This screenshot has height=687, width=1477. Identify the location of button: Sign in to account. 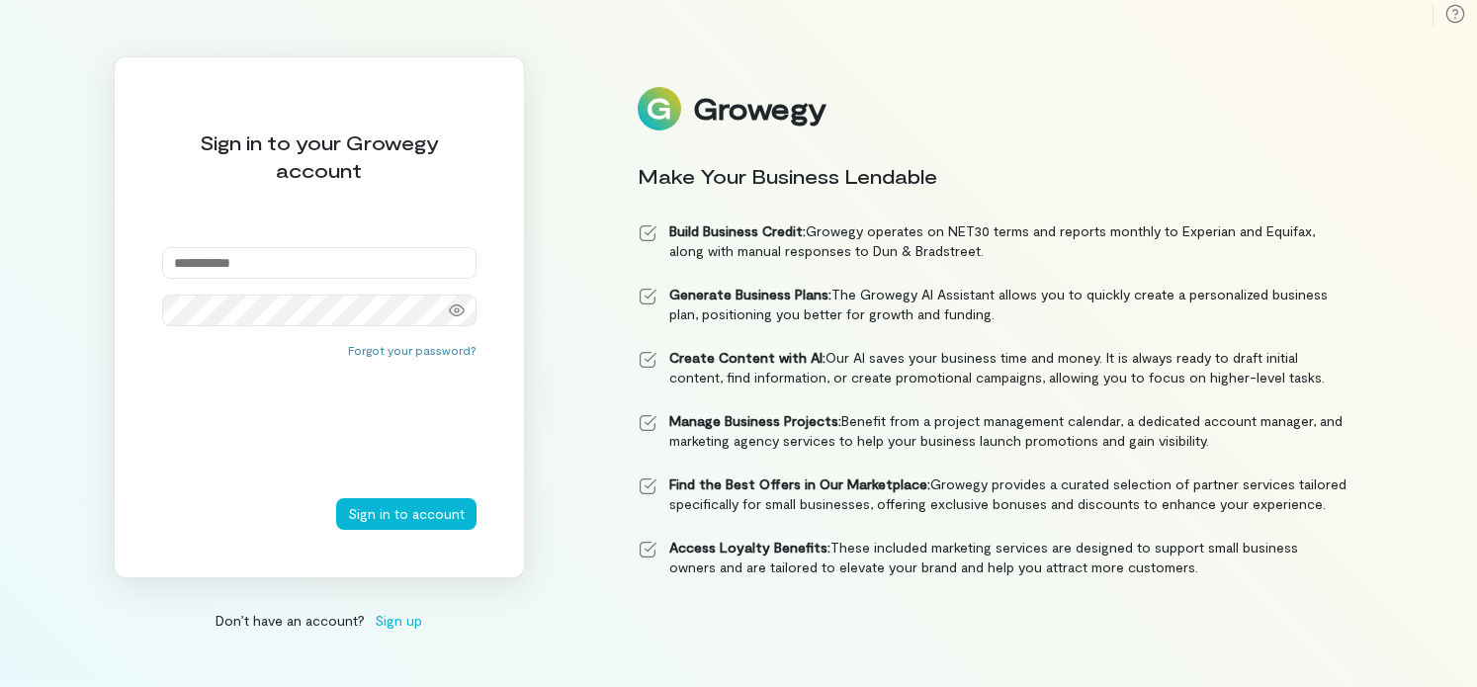
(406, 514).